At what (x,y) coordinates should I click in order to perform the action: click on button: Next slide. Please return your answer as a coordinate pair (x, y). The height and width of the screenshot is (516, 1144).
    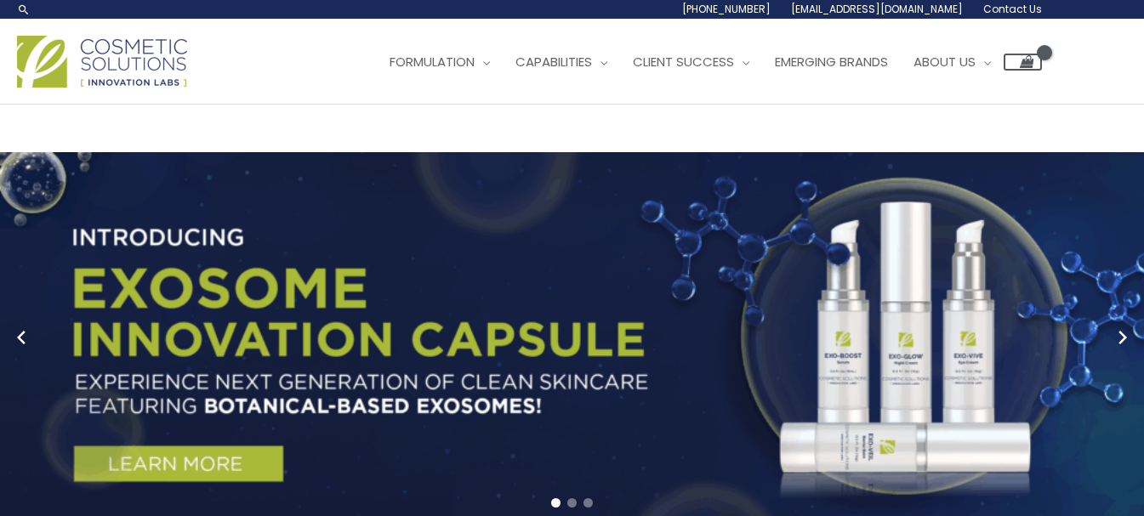
    Looking at the image, I should click on (1123, 338).